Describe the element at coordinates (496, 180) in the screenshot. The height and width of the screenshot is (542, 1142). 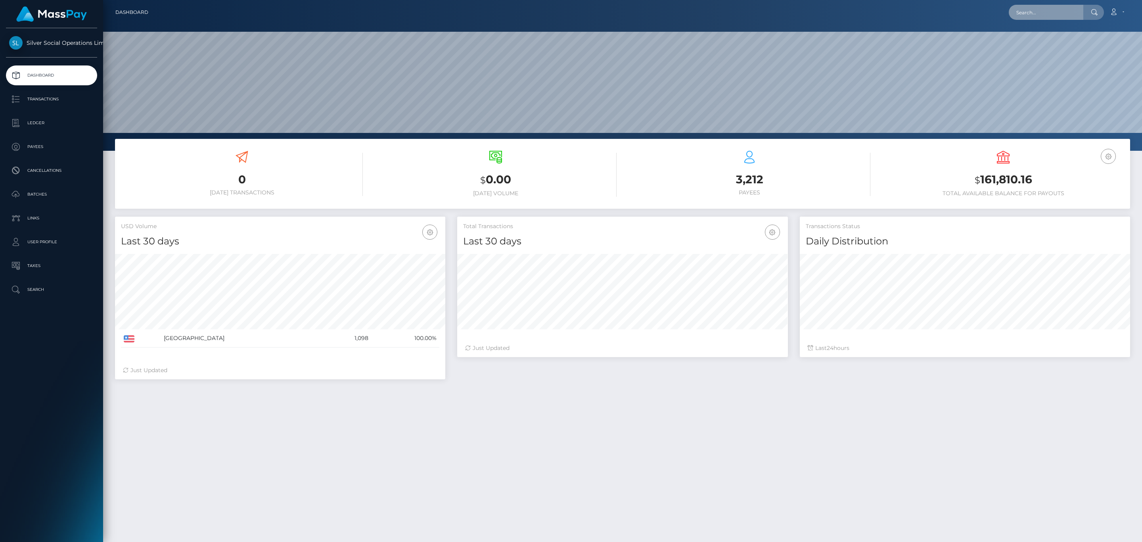
I see `h3: 0.00` at that location.